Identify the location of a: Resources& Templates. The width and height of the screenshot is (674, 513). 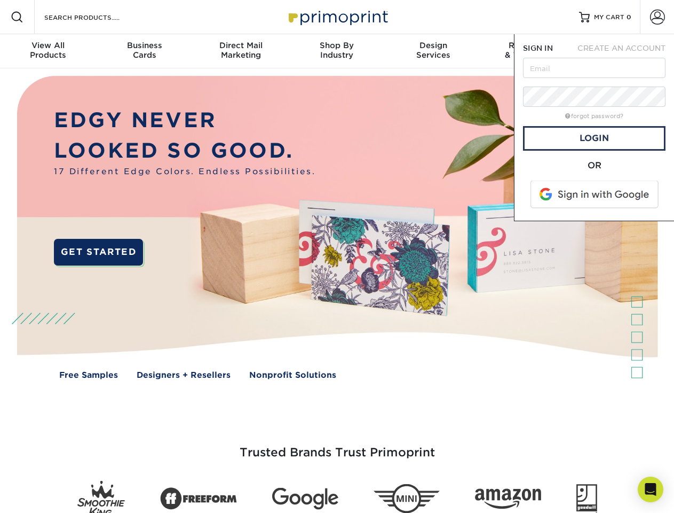
(530, 51).